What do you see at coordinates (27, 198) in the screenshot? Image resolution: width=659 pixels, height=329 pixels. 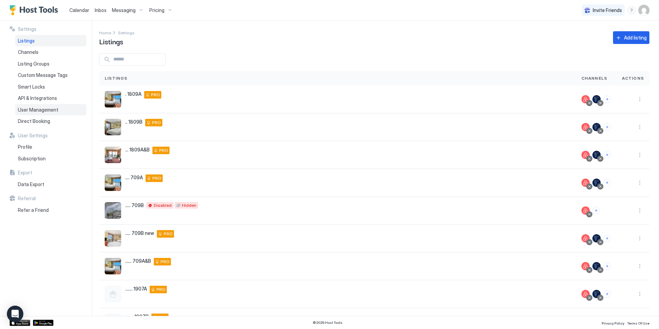 I see `span: Referral` at bounding box center [27, 198].